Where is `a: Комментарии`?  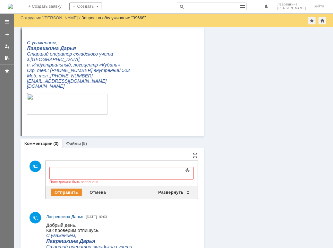
a: Комментарии is located at coordinates (39, 143).